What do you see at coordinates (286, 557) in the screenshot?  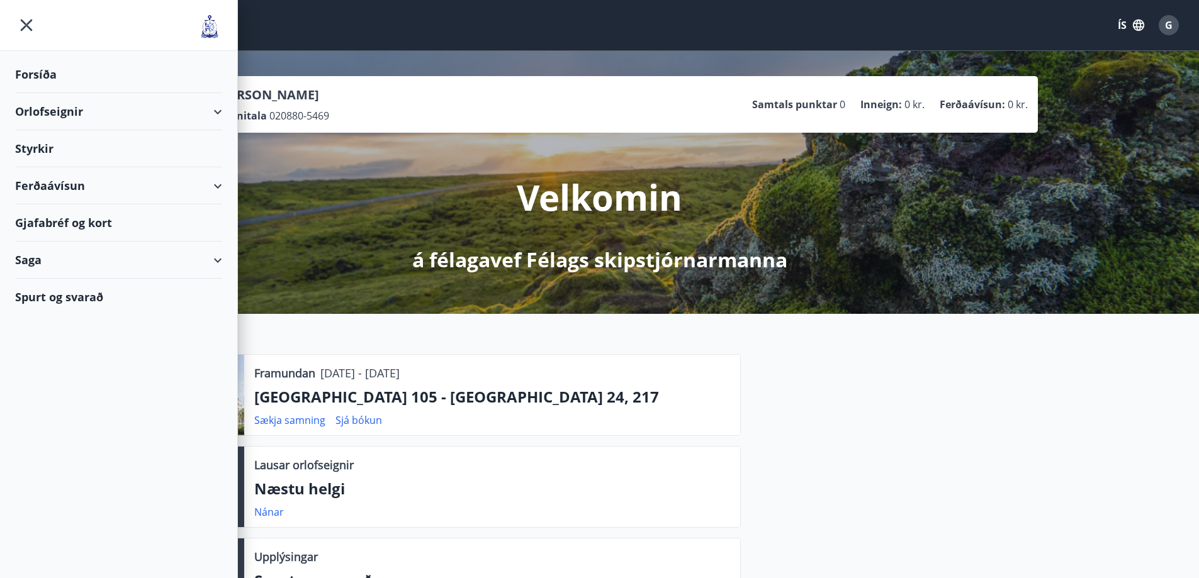 I see `p: Upplýsingar` at bounding box center [286, 557].